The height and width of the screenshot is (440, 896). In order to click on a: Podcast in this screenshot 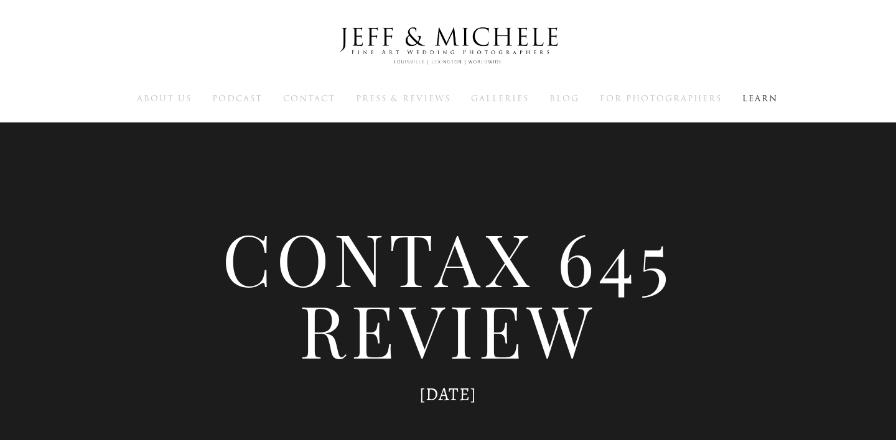, I will do `click(237, 98)`.